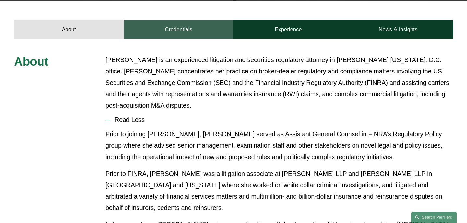 This screenshot has width=467, height=223. Describe the element at coordinates (289, 30) in the screenshot. I see `a: Experience` at that location.